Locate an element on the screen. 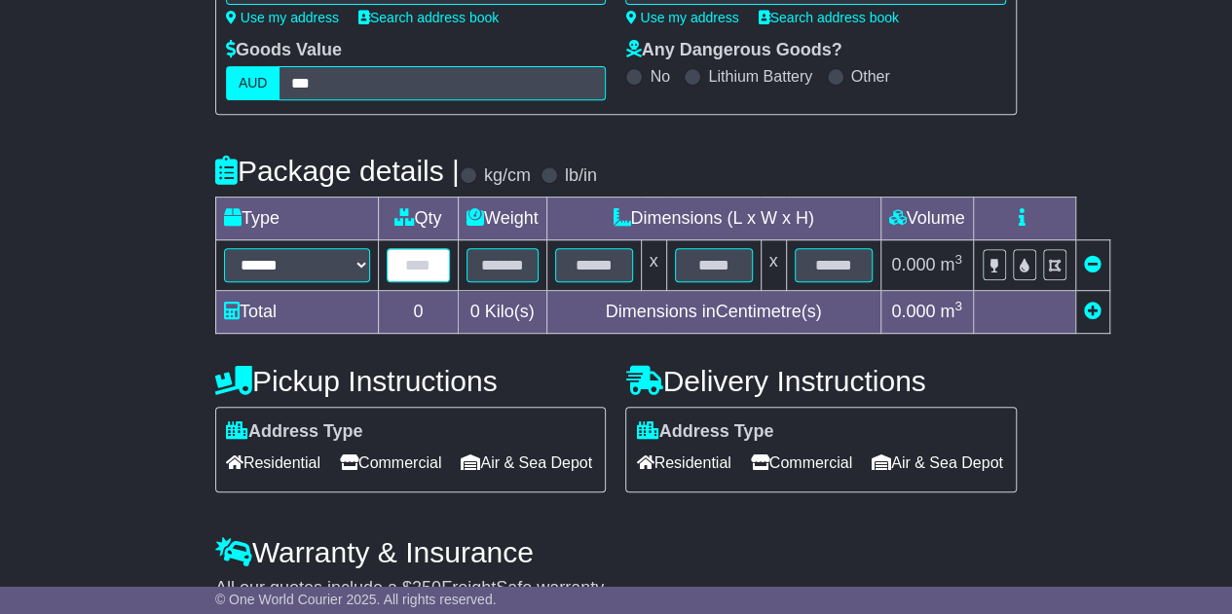 The height and width of the screenshot is (614, 1232). label: Goods Value is located at coordinates (283, 51).